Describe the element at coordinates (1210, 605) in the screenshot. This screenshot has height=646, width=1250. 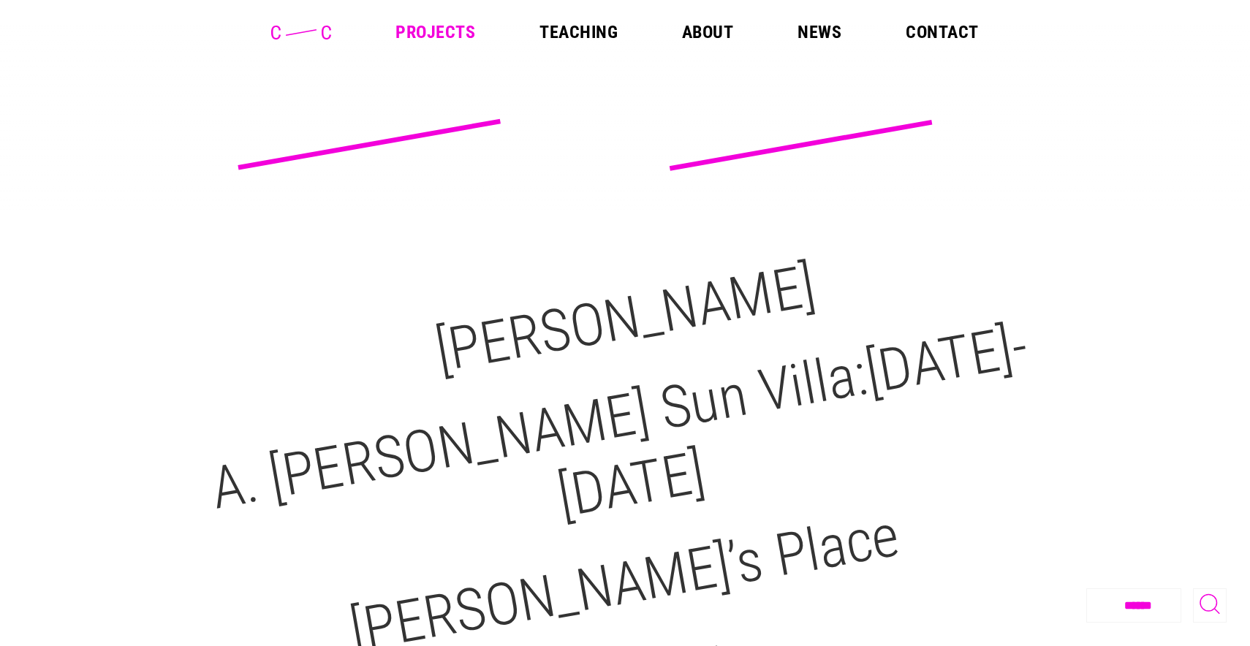
I see `button: Toggle Search` at that location.